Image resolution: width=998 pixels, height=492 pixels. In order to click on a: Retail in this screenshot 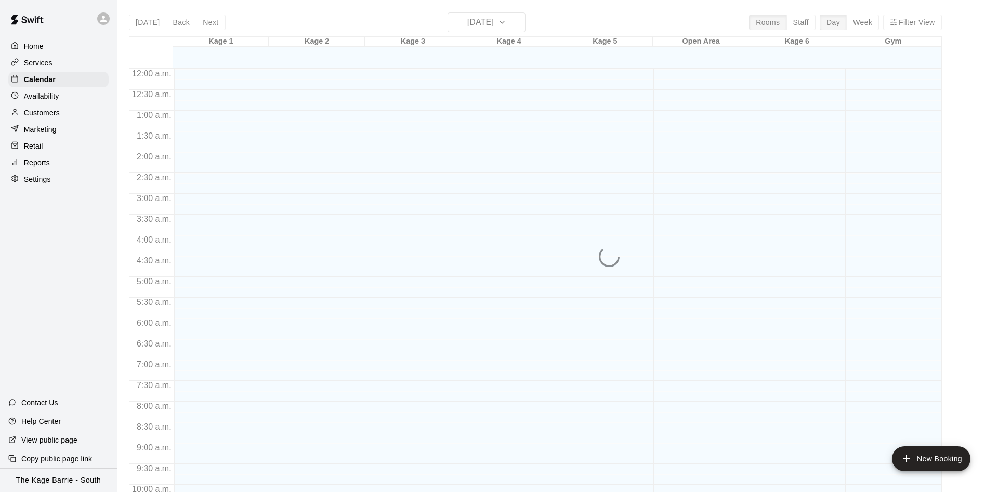, I will do `click(58, 146)`.